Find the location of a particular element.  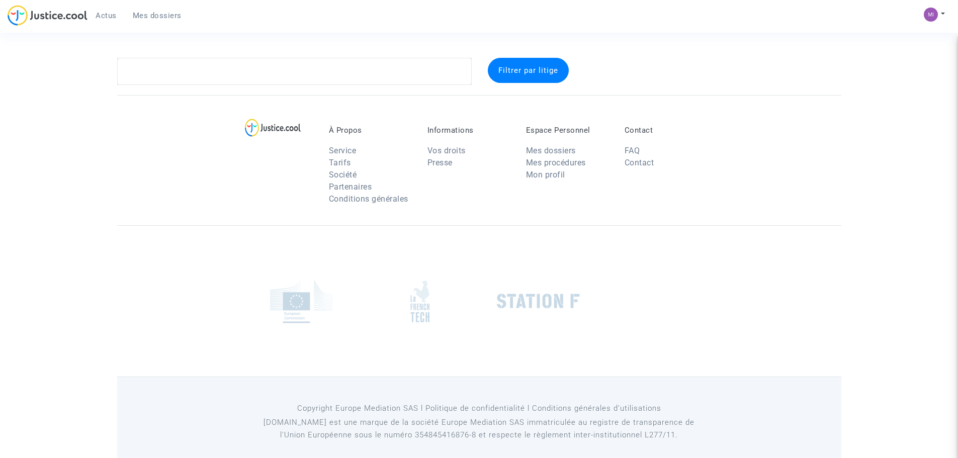

img: jc-logo.svg is located at coordinates (47, 15).